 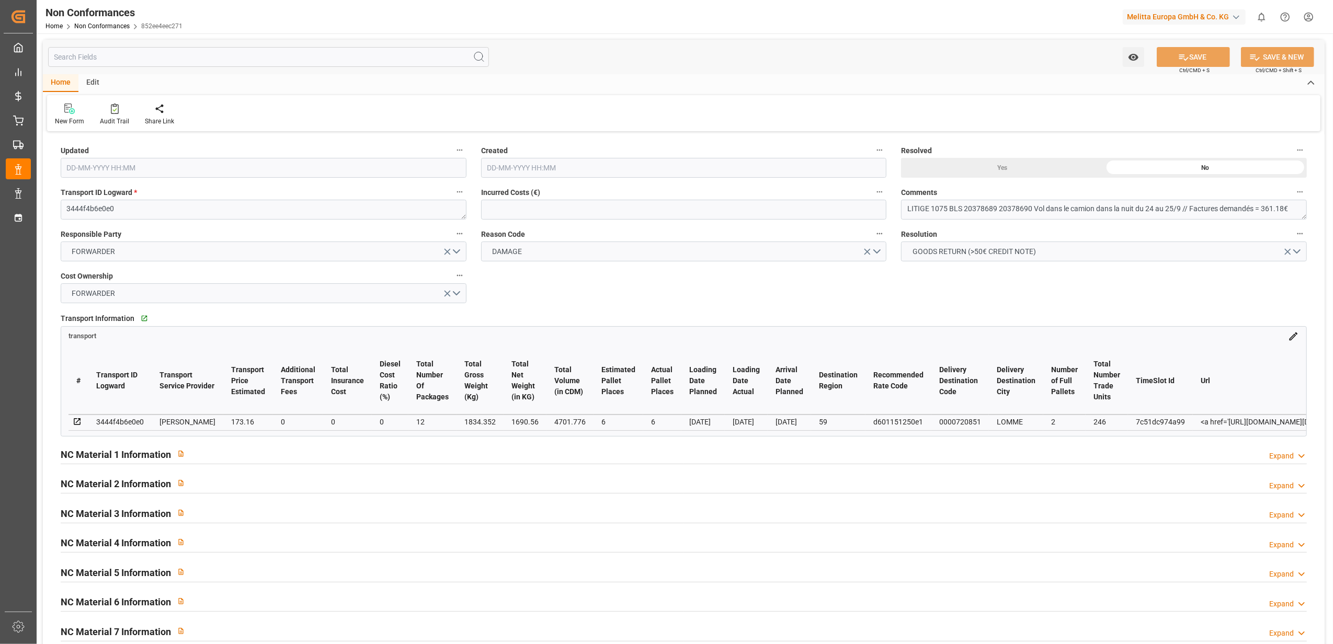 What do you see at coordinates (187, 381) in the screenshot?
I see `th: Transport Service Provider` at bounding box center [187, 381].